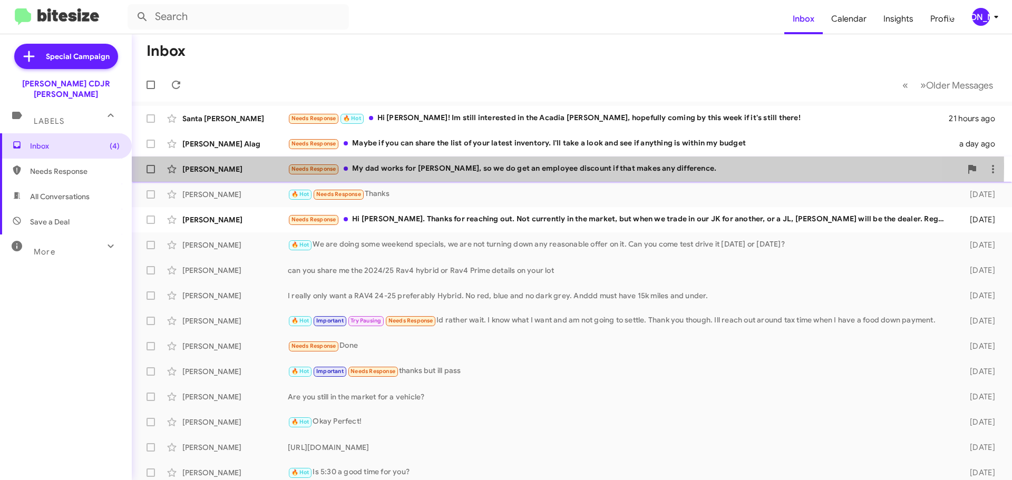  What do you see at coordinates (803, 19) in the screenshot?
I see `a: Inbox` at bounding box center [803, 19].